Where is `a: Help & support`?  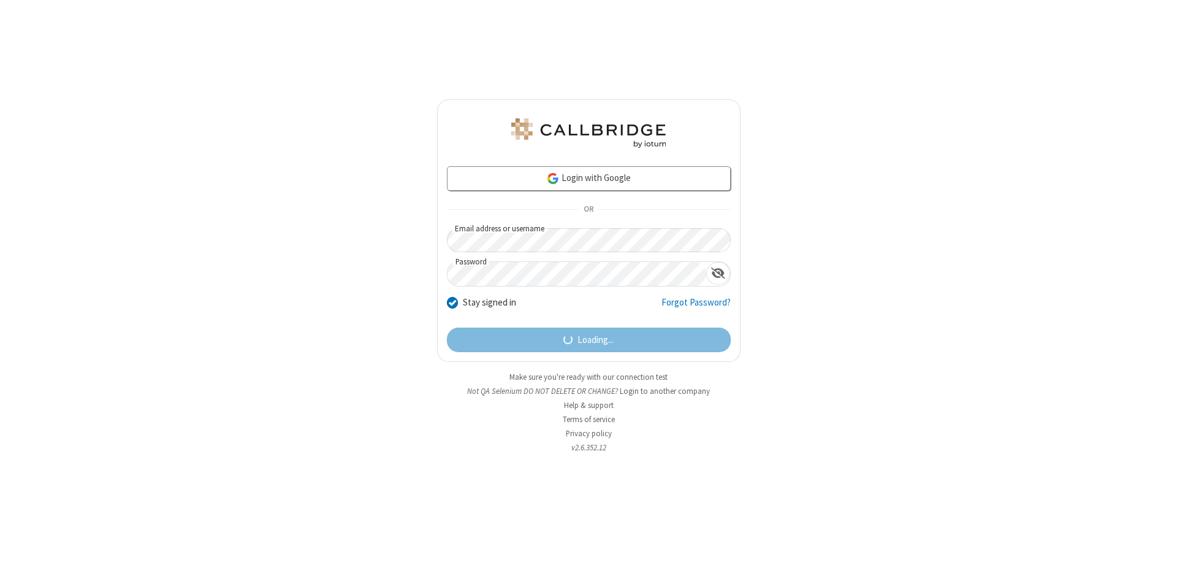 a: Help & support is located at coordinates (589, 405).